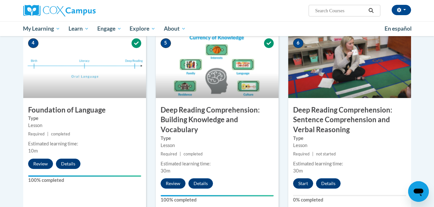 Image resolution: width=434 pixels, height=207 pixels. I want to click on span: 10m, so click(33, 151).